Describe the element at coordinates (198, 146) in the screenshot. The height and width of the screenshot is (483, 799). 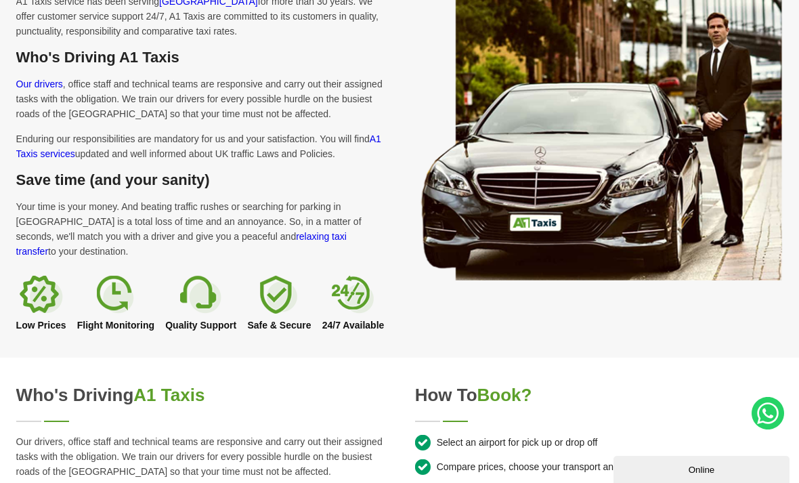
I see `a: A1 Taxis services` at that location.